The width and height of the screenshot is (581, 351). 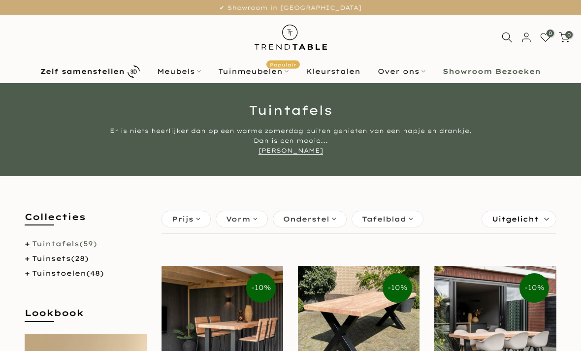 What do you see at coordinates (86, 318) in the screenshot?
I see `h5: Lookbook` at bounding box center [86, 318].